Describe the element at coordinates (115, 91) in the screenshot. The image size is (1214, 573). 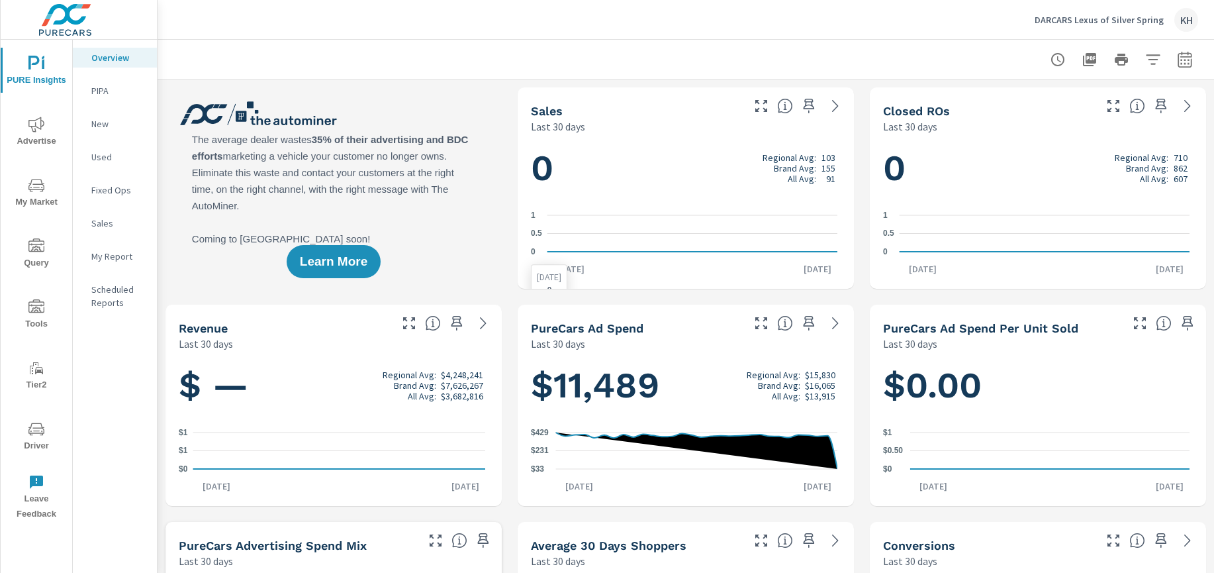
I see `div: PIPA` at that location.